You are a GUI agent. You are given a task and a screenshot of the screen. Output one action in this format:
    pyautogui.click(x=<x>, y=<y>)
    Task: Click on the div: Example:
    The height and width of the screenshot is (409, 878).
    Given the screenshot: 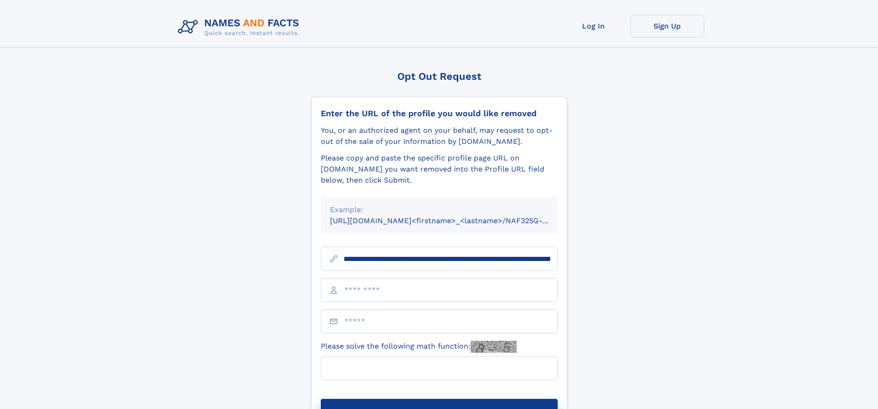 What is the action you would take?
    pyautogui.click(x=439, y=210)
    